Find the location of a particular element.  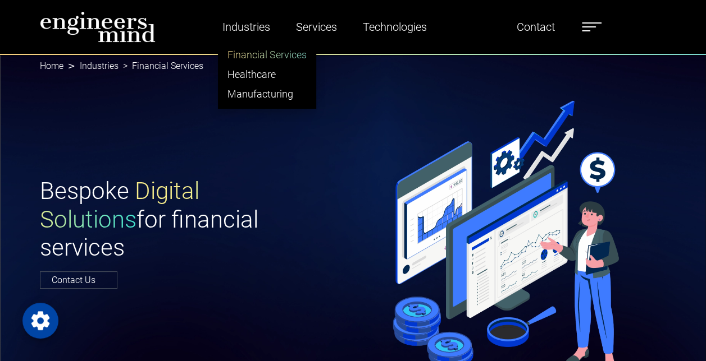

a: Home is located at coordinates (52, 66).